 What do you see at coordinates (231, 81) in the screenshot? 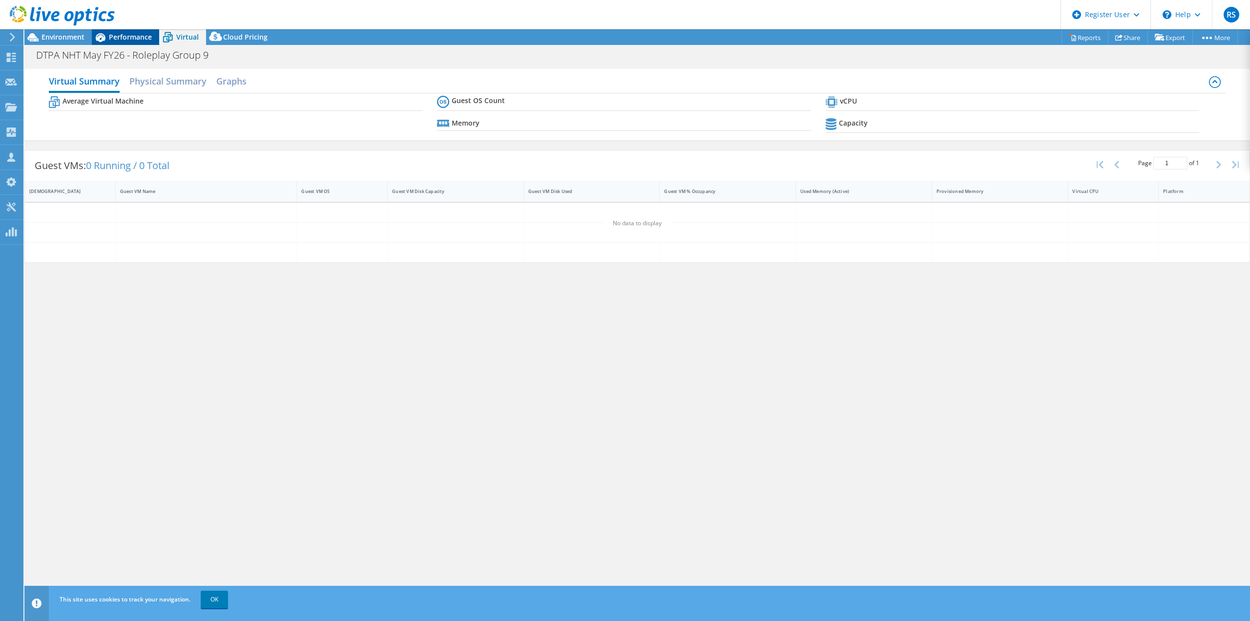
I see `h2: Graphs` at bounding box center [231, 81].